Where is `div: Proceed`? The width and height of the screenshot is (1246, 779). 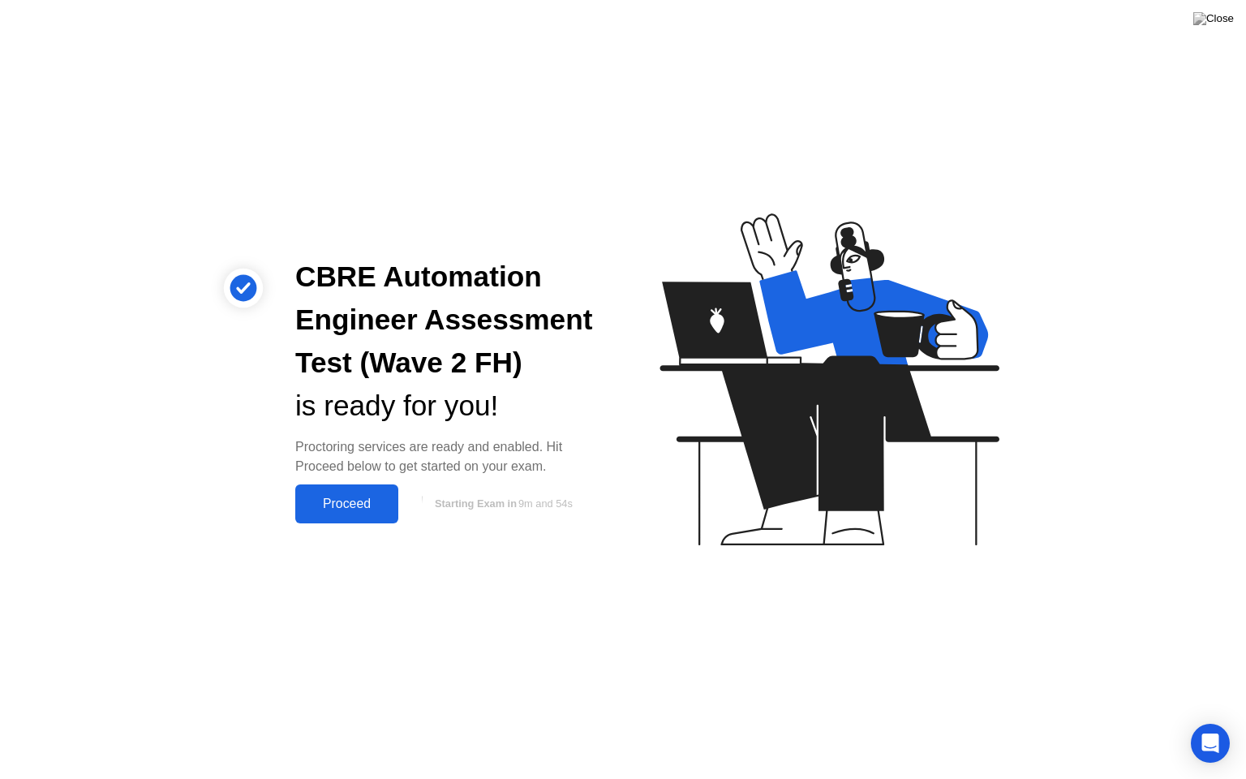
div: Proceed is located at coordinates (346, 504).